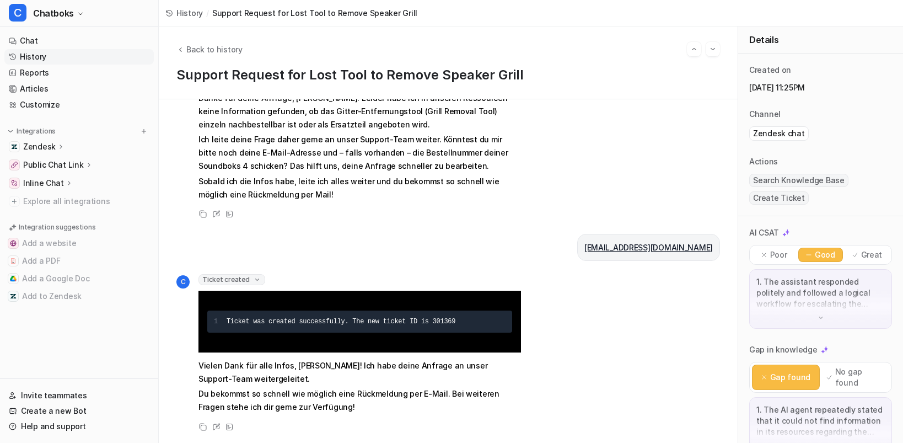  Describe the element at coordinates (341, 321) in the screenshot. I see `span: Ticket was created successfully. The new ticket ID is 301369` at that location.